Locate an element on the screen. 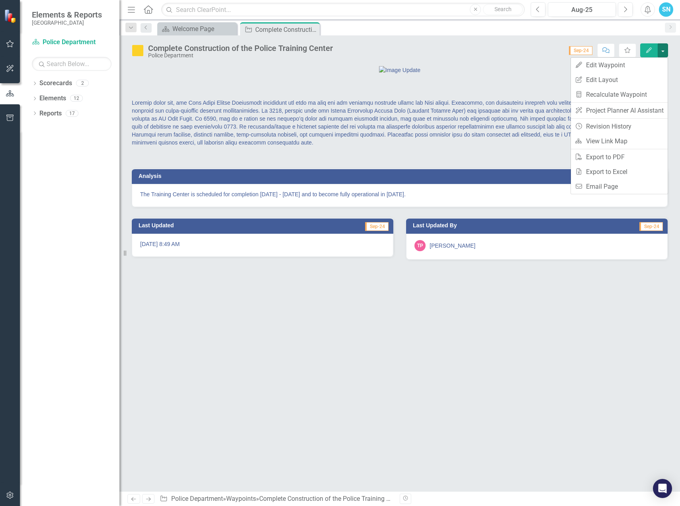 Image resolution: width=680 pixels, height=506 pixels. div: 2 is located at coordinates (82, 83).